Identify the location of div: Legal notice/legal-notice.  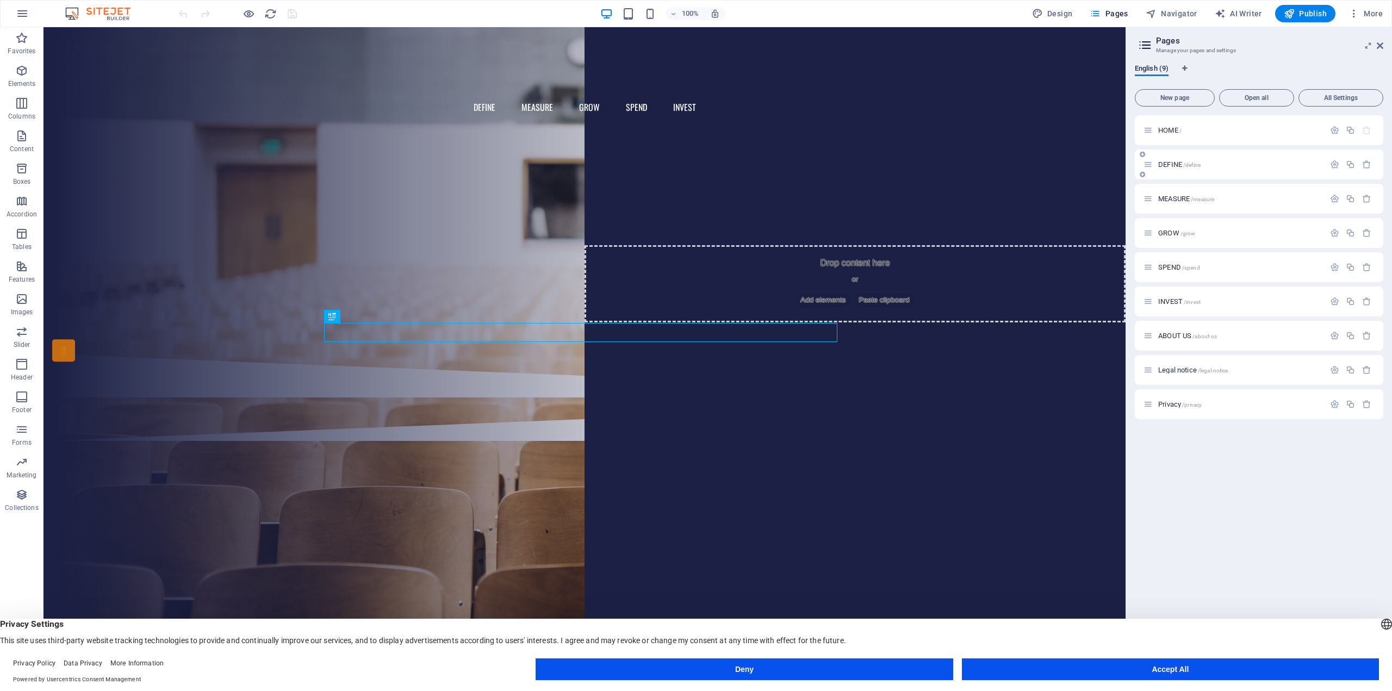
(1240, 370).